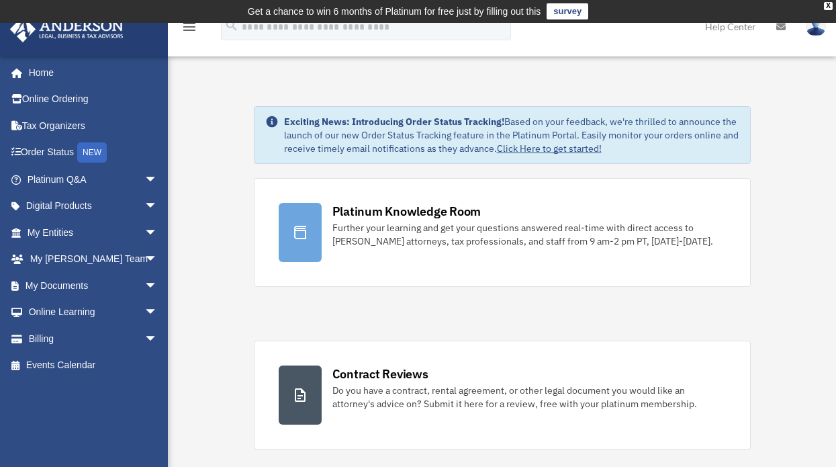  What do you see at coordinates (93, 126) in the screenshot?
I see `a: Tax Organizers` at bounding box center [93, 126].